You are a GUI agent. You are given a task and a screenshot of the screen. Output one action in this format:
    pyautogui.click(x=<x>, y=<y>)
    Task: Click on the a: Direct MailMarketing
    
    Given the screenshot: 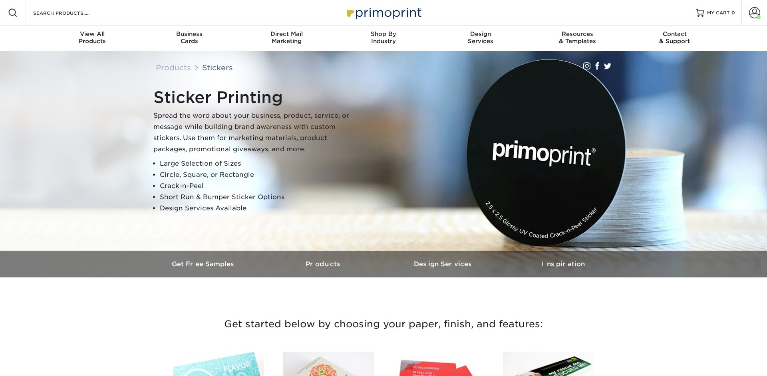 What is the action you would take?
    pyautogui.click(x=287, y=38)
    